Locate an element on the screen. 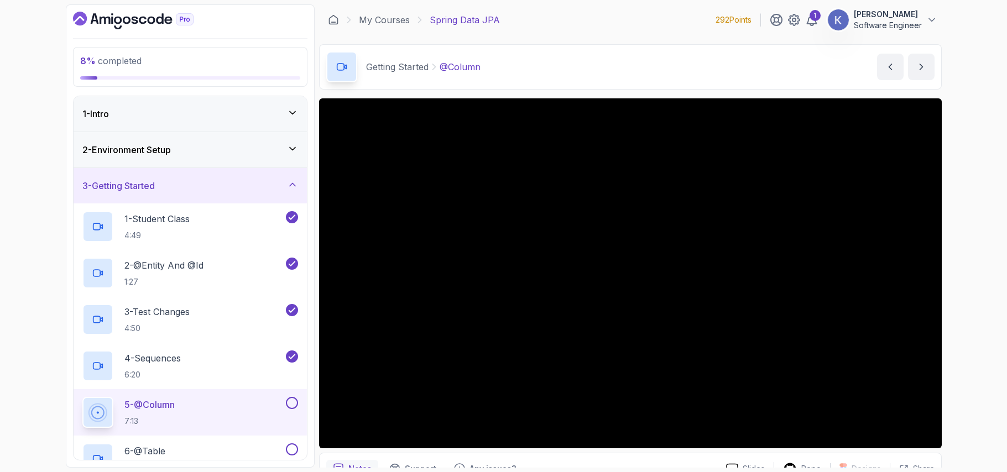 This screenshot has height=472, width=1007. div: 1 is located at coordinates (815, 15).